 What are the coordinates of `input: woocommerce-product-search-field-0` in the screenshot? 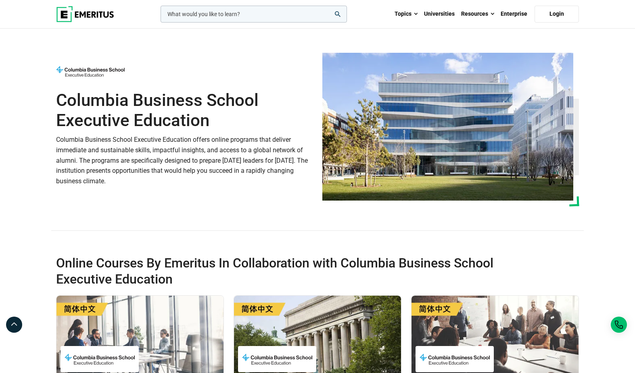 It's located at (254, 14).